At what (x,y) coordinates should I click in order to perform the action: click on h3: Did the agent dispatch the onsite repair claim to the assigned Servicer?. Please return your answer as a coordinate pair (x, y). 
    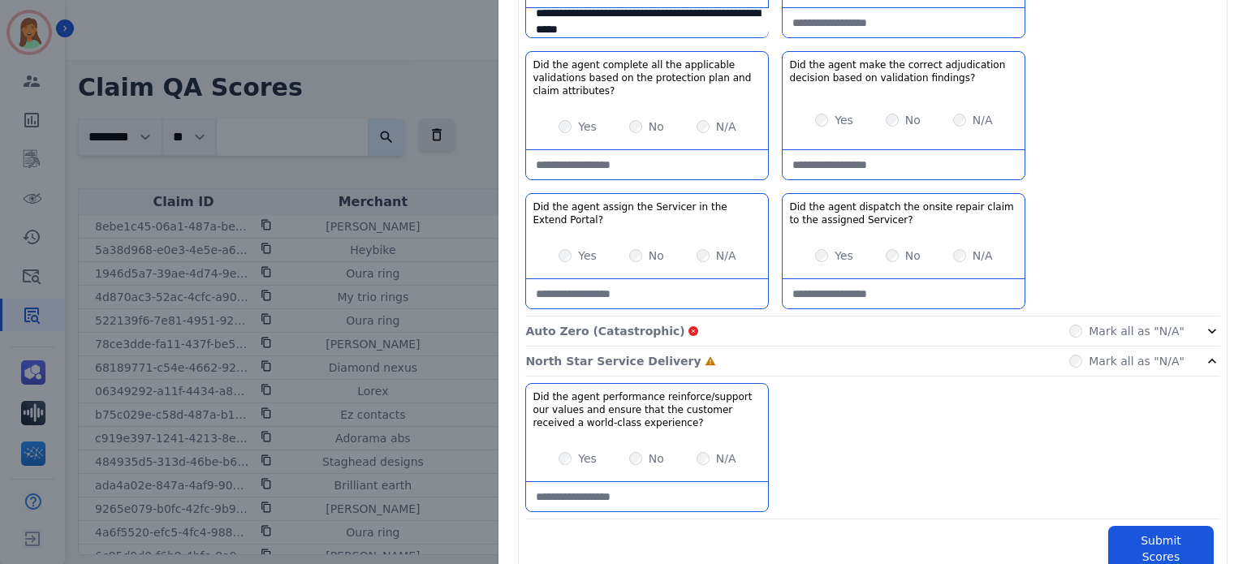
    Looking at the image, I should click on (903, 213).